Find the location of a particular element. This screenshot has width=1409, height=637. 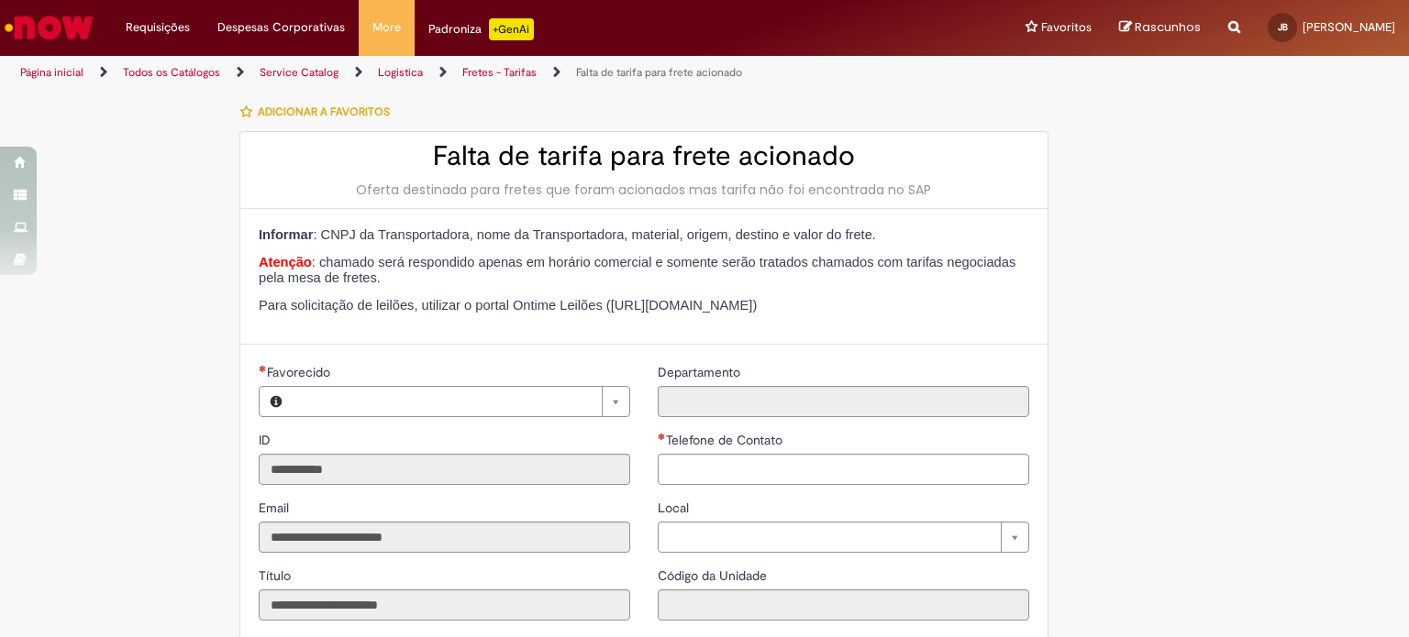

span: Local is located at coordinates (675, 508).